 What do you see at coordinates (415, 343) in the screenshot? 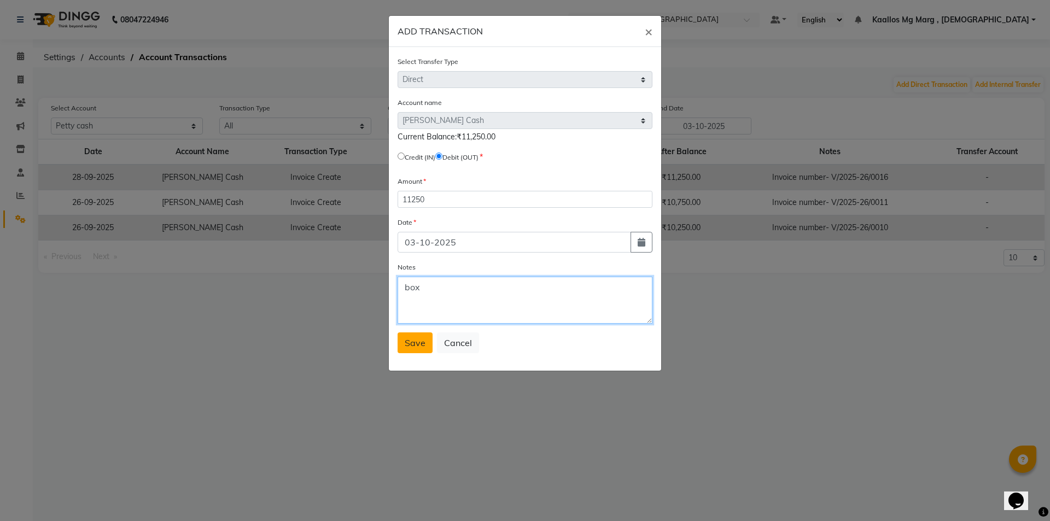
I see `button: Save` at bounding box center [415, 343].